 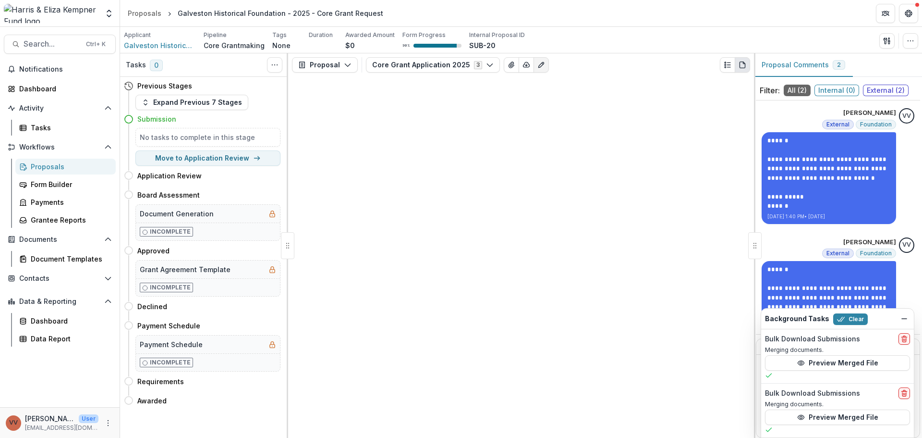 What do you see at coordinates (424, 35) in the screenshot?
I see `p: Form Progress` at bounding box center [424, 35].